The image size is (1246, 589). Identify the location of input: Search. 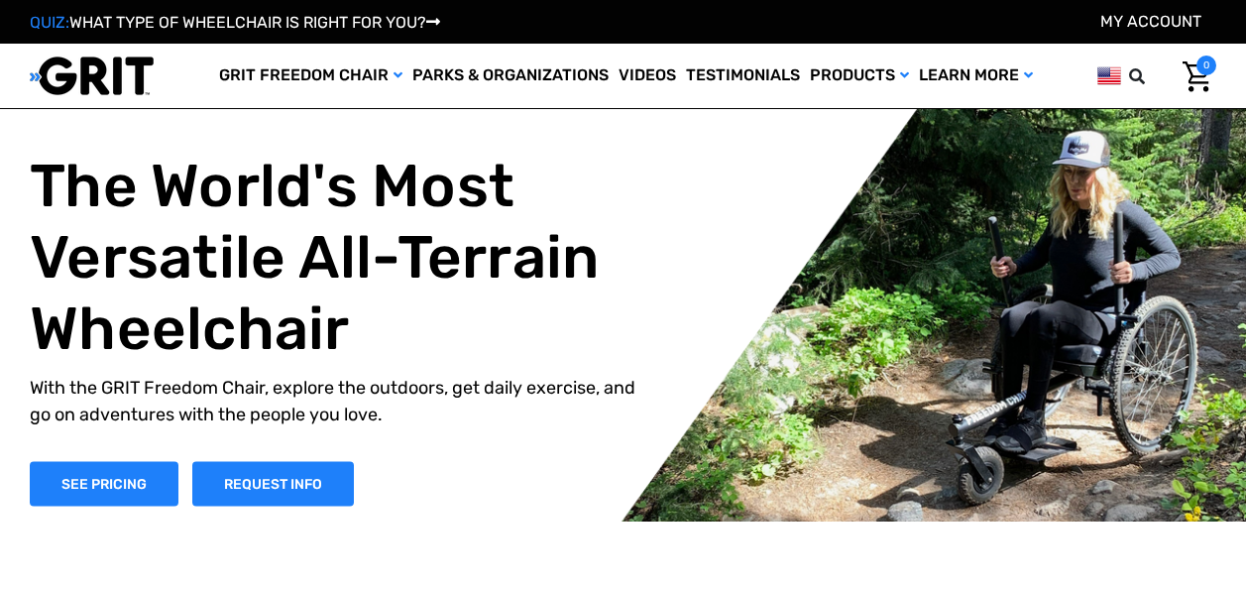
(1153, 76).